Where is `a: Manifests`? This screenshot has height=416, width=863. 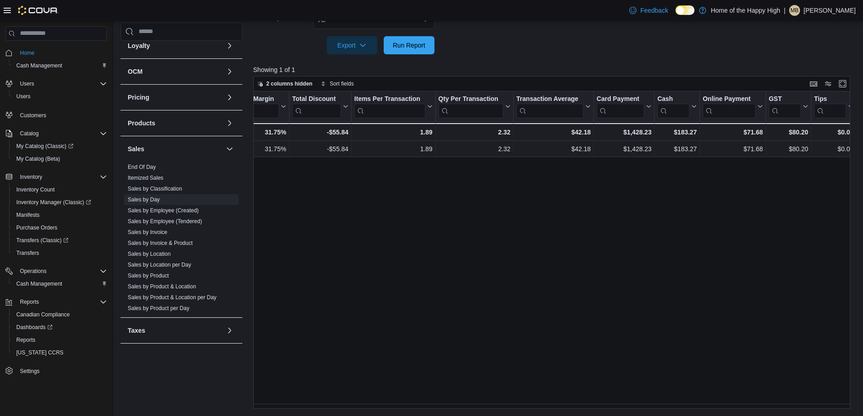
a: Manifests is located at coordinates (28, 215).